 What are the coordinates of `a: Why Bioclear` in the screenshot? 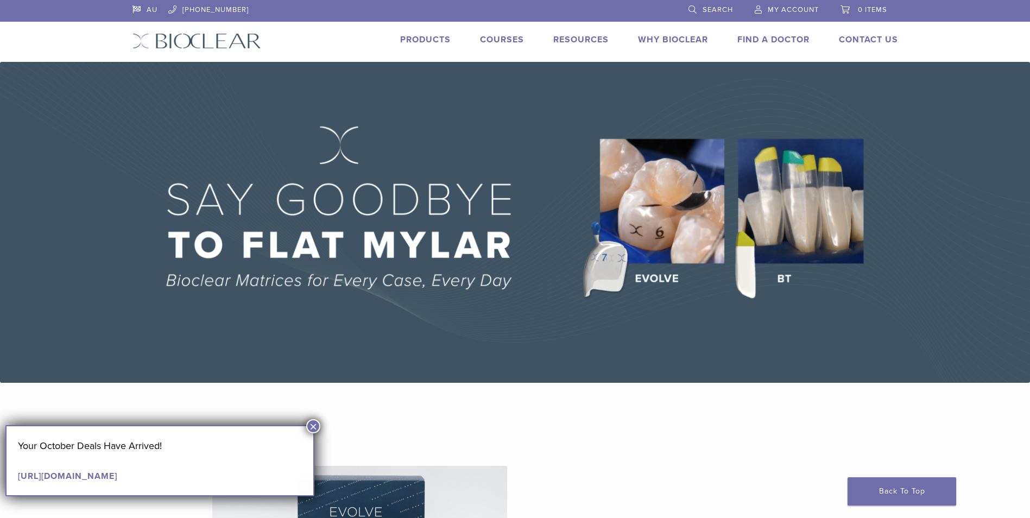 It's located at (672, 40).